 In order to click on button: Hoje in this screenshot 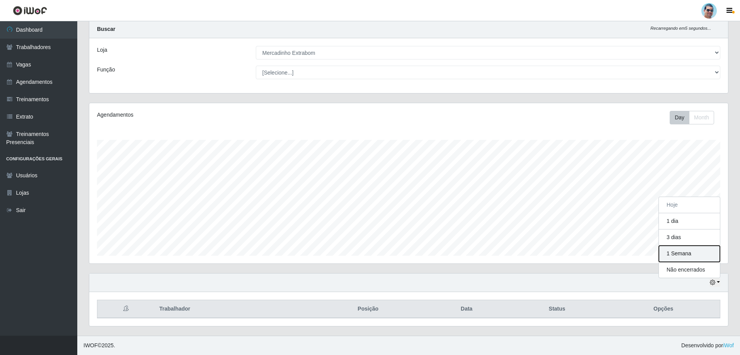, I will do `click(690, 205)`.